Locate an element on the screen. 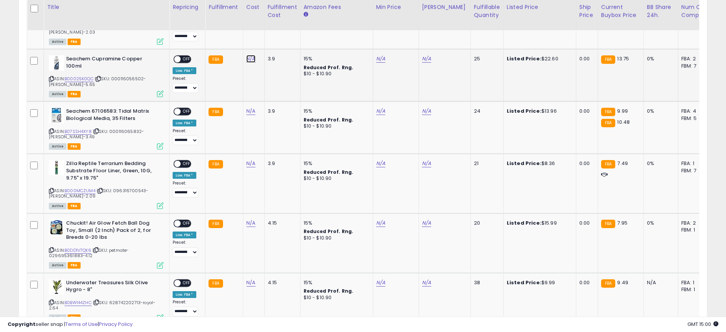  div: Num of Comp. is located at coordinates (695, 11).